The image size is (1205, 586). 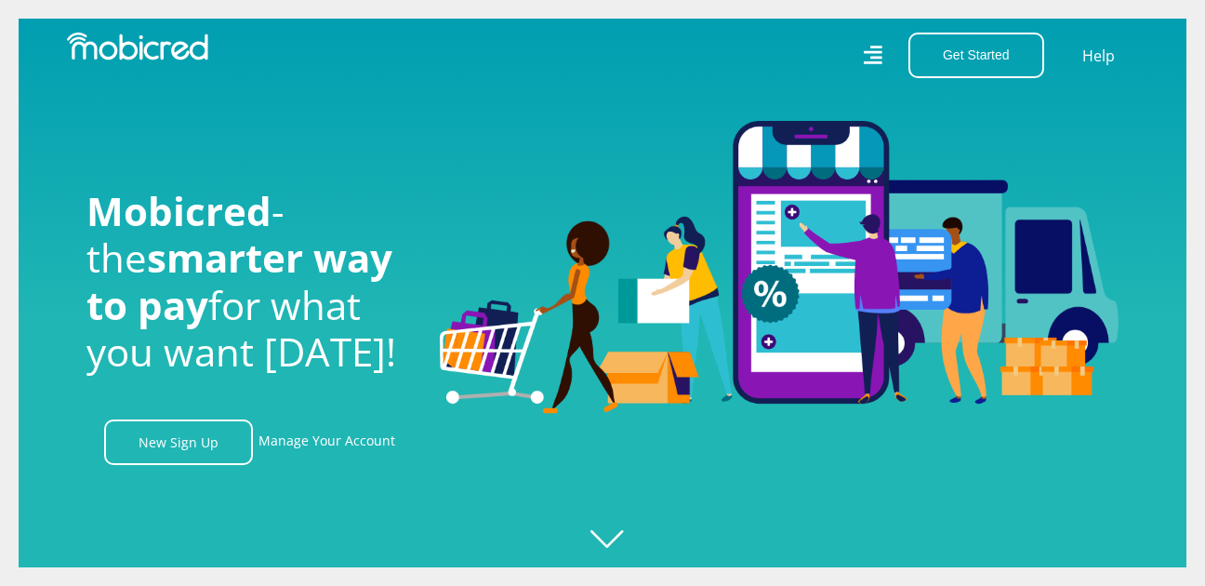 What do you see at coordinates (239, 280) in the screenshot?
I see `span: smarter way to pay` at bounding box center [239, 280].